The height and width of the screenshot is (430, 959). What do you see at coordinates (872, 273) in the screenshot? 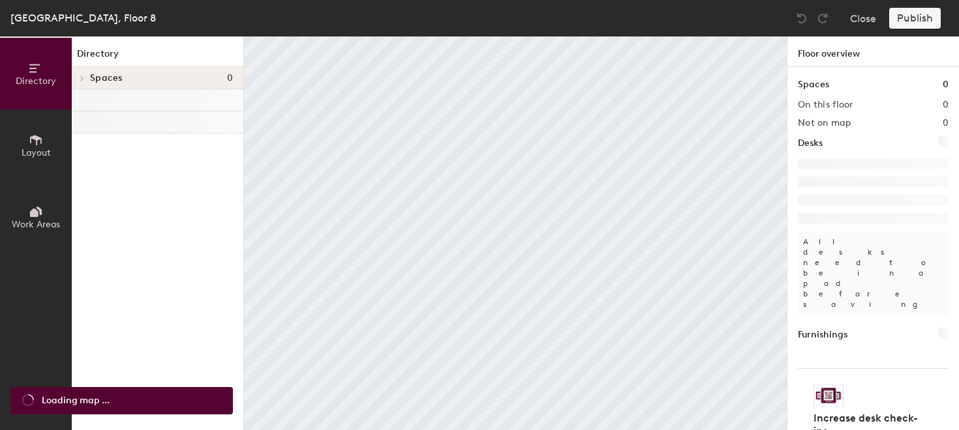
I see `p: All desks need to be in a pod before saving` at bounding box center [872, 273].